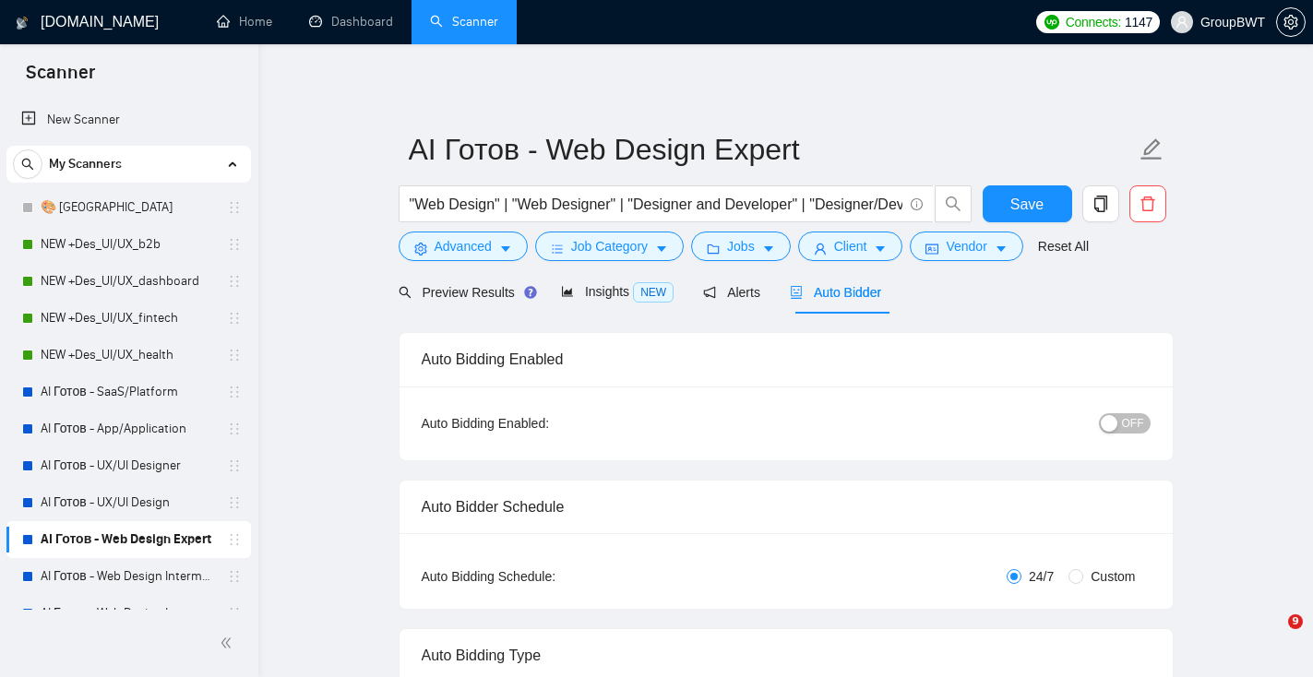 The height and width of the screenshot is (677, 1313). I want to click on span: Custom, so click(1113, 577).